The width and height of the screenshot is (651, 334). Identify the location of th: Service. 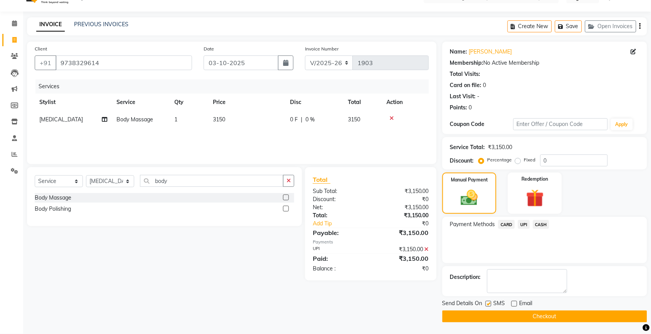
(141, 102).